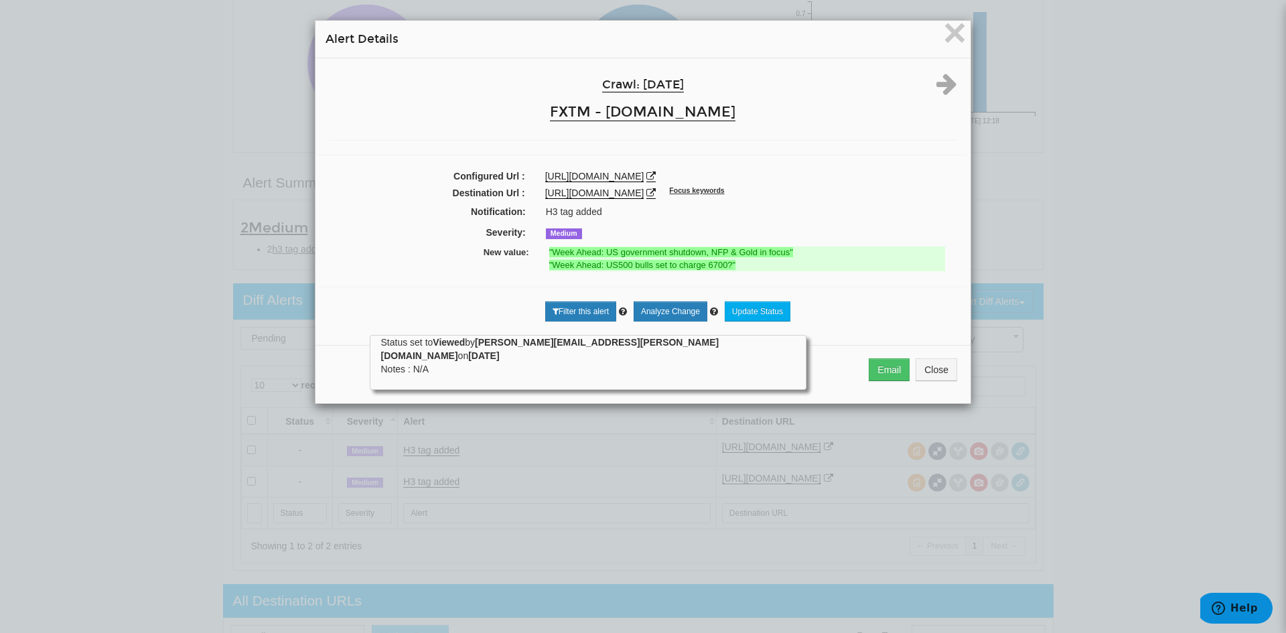  What do you see at coordinates (671, 252) in the screenshot?
I see `strong: "Week Ahead: US government shutdown, NFP & Gold in focus"` at bounding box center [671, 252].